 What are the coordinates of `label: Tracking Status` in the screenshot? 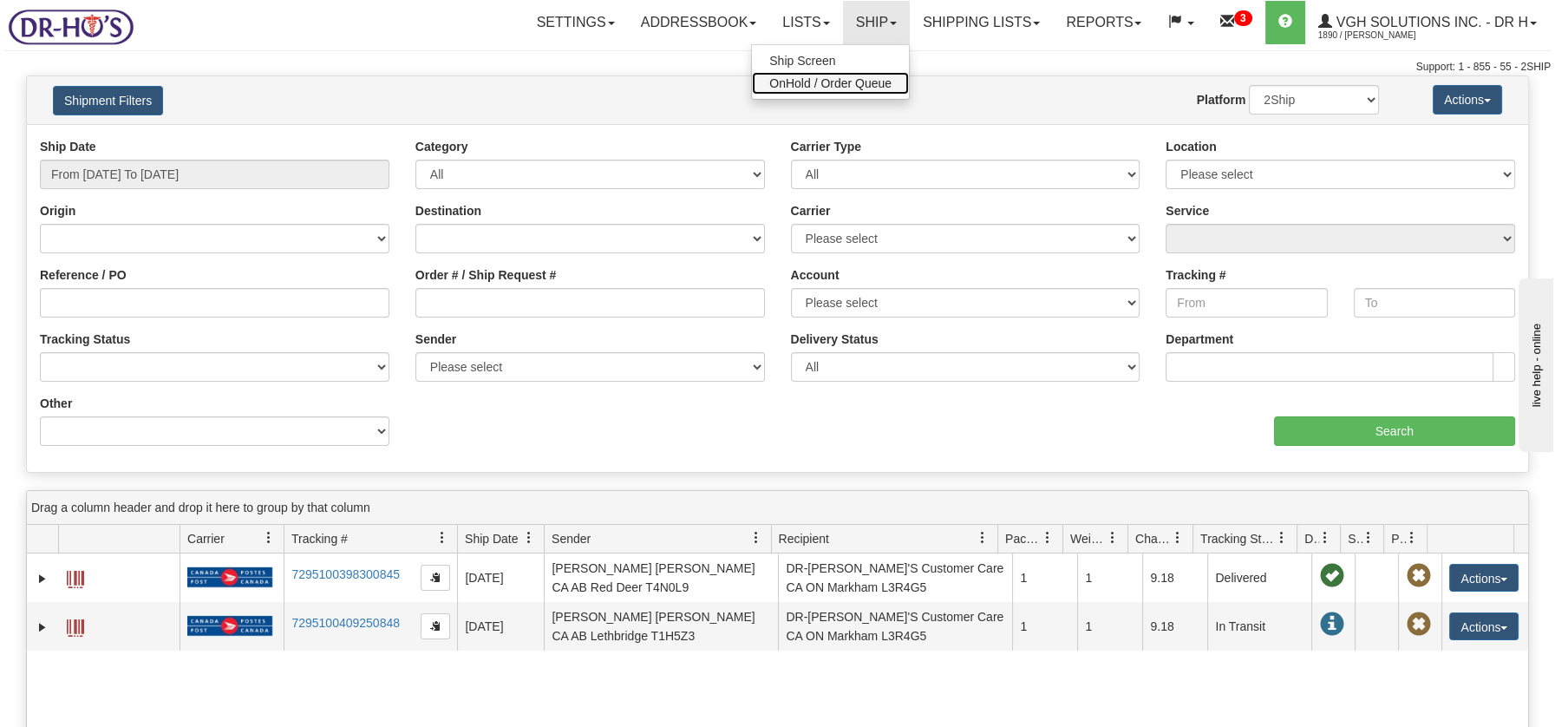 It's located at (85, 339).